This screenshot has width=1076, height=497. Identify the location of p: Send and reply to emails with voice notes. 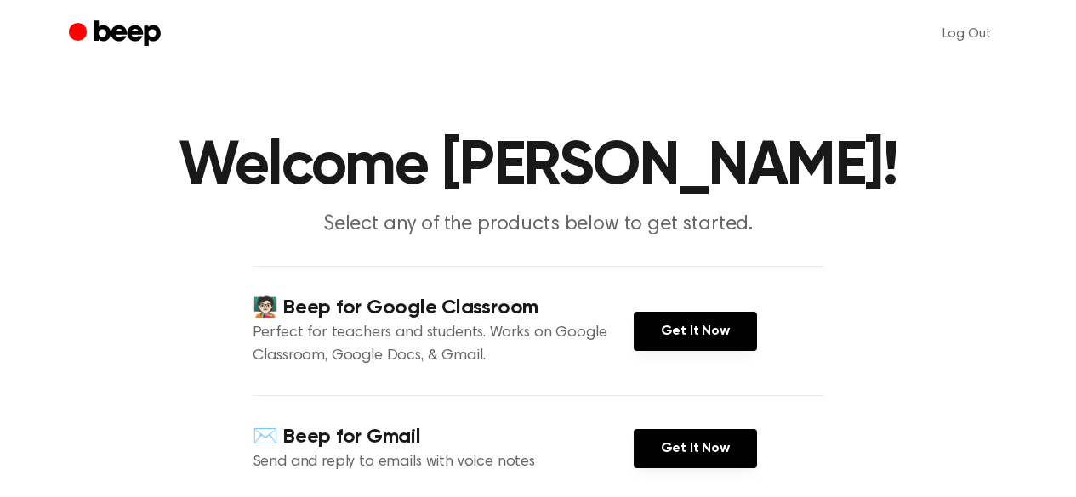
(443, 463).